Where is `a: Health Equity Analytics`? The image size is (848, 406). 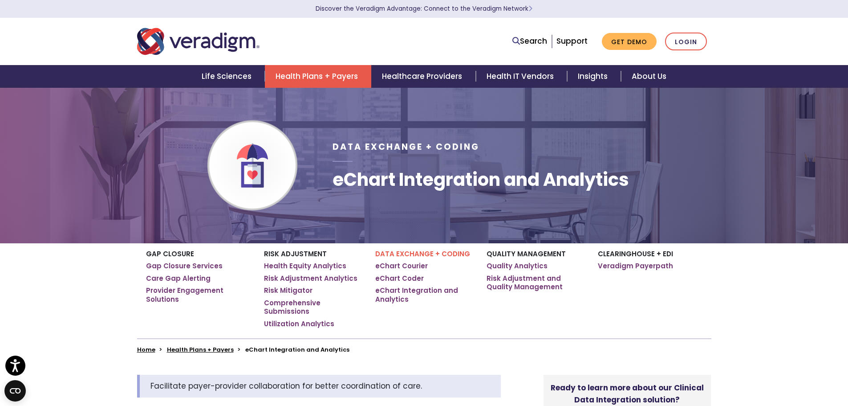 a: Health Equity Analytics is located at coordinates (305, 266).